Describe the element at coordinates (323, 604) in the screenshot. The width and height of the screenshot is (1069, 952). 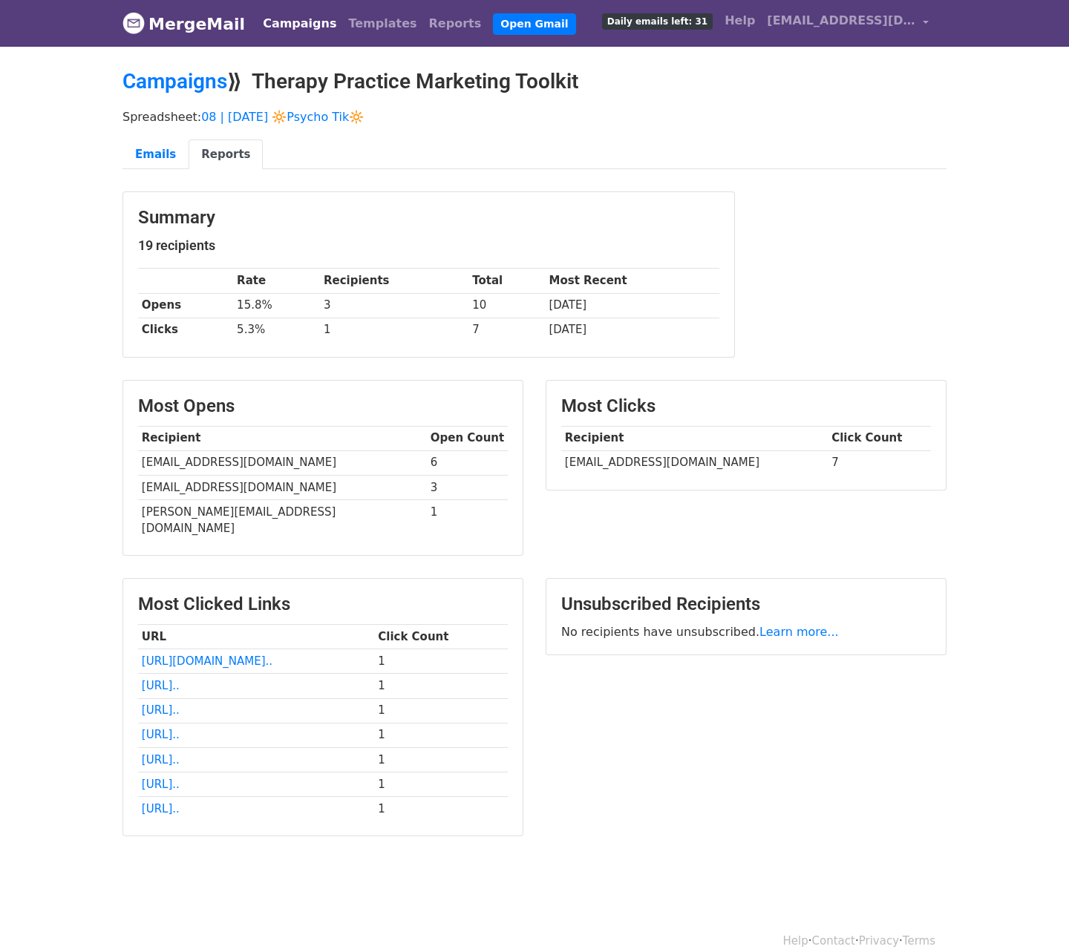
I see `h3: Most Clicked Links` at that location.